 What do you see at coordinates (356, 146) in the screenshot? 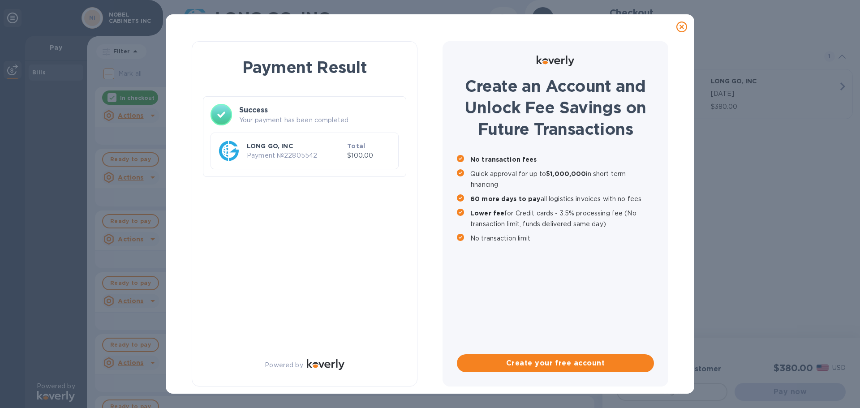
I see `b: Total` at bounding box center [356, 146].